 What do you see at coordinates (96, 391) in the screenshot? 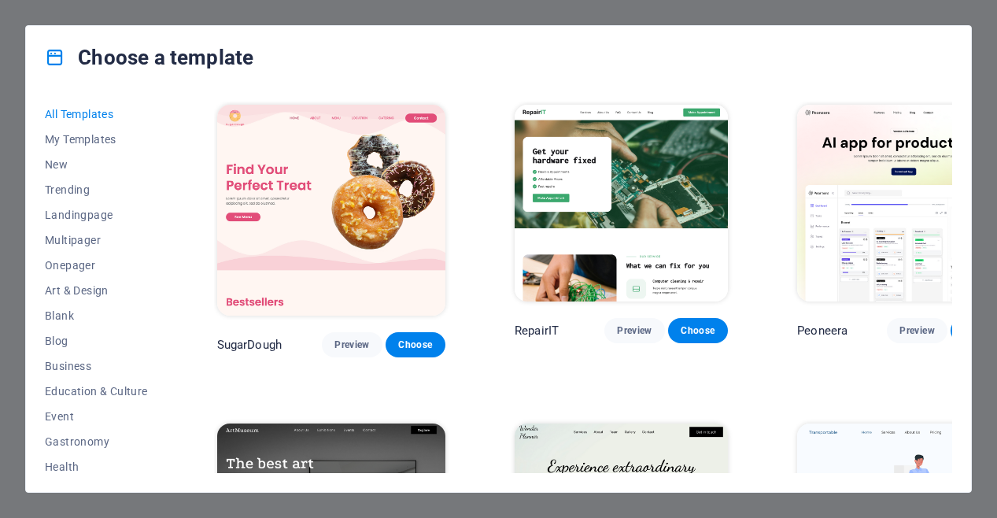
I see `span: Education & Culture` at bounding box center [96, 391].